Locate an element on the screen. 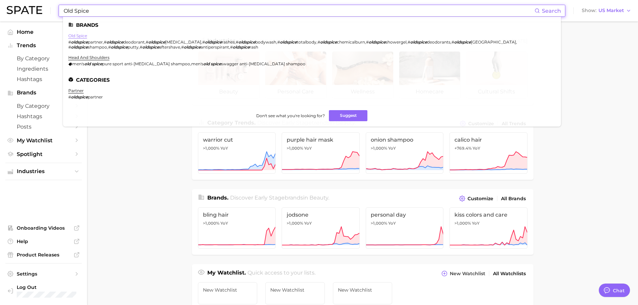  a: Log out. Currently logged in with e-mail staiger.e@pg.com. is located at coordinates (44, 291).